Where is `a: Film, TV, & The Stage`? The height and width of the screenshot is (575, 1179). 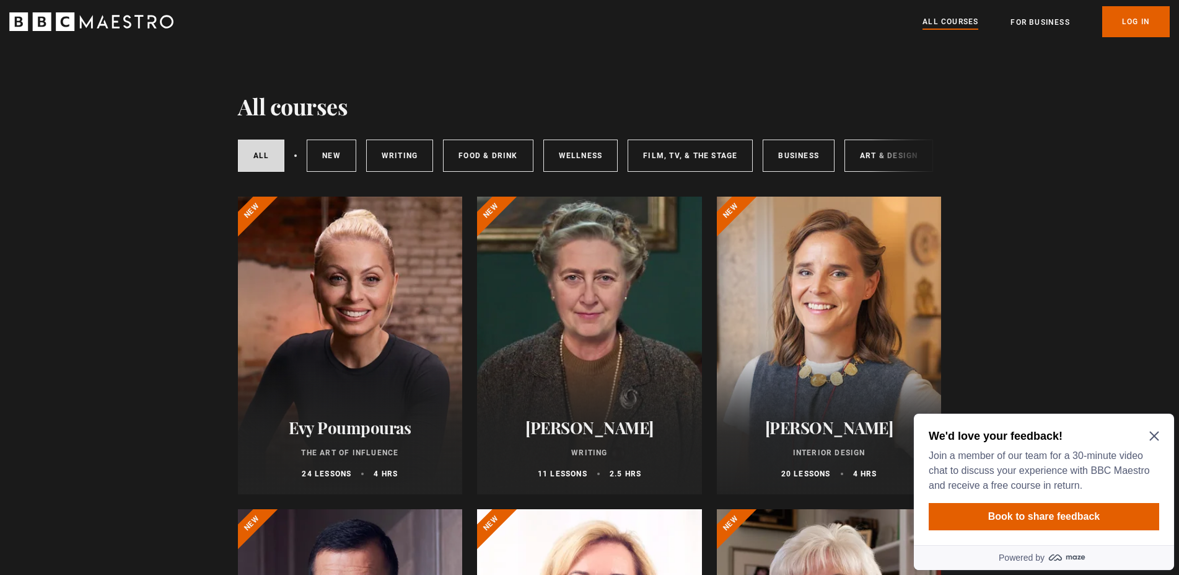
a: Film, TV, & The Stage is located at coordinates (690, 156).